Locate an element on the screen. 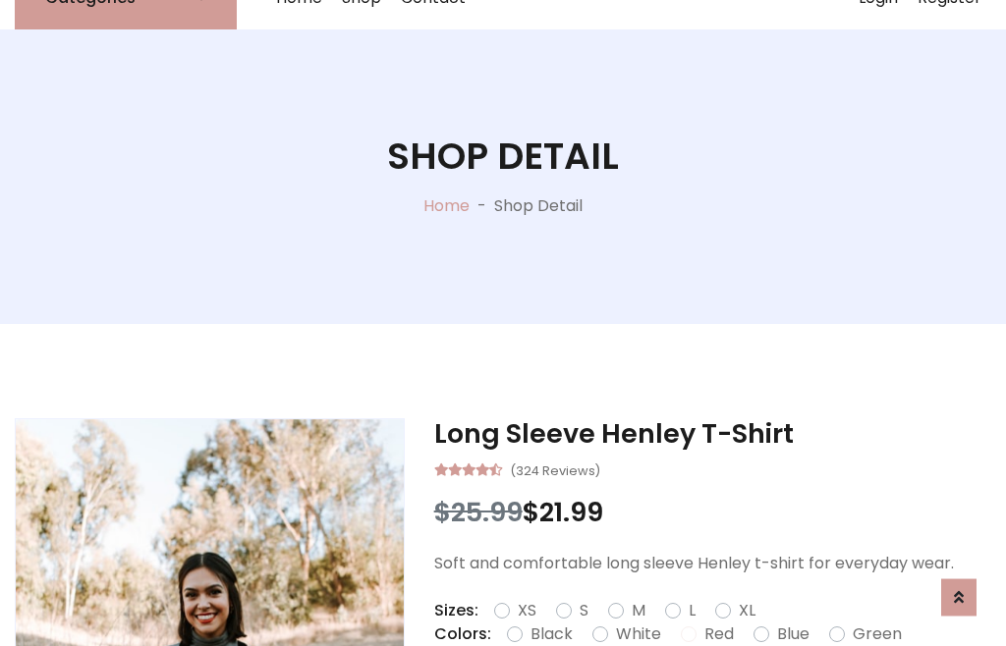 The width and height of the screenshot is (1006, 646). p: Soft and comfortable long sleeve Henley t-shirt for everyday wear. is located at coordinates (712, 564).